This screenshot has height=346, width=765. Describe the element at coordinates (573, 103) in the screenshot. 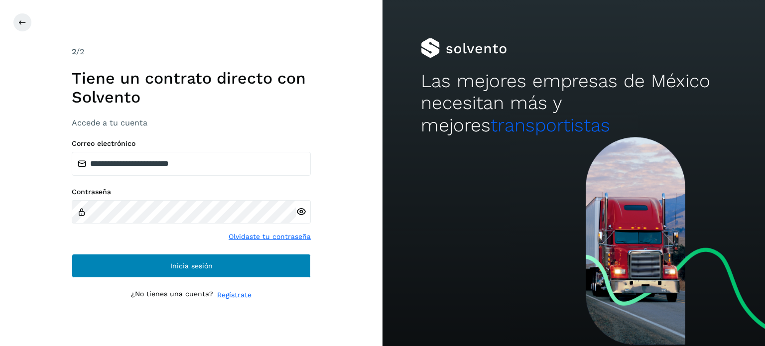

I see `h2: Las mejores empresas de México necesitan más y mejores` at that location.